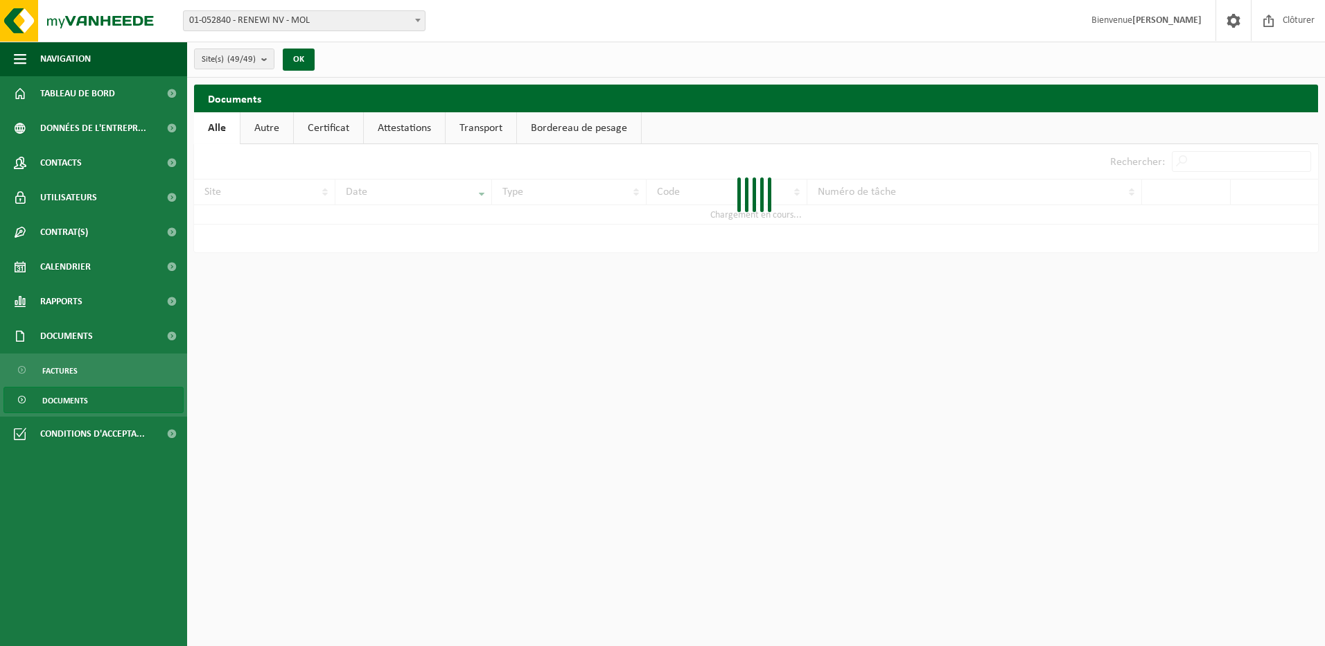 This screenshot has height=646, width=1325. What do you see at coordinates (579, 128) in the screenshot?
I see `a: Bordereau de pesage` at bounding box center [579, 128].